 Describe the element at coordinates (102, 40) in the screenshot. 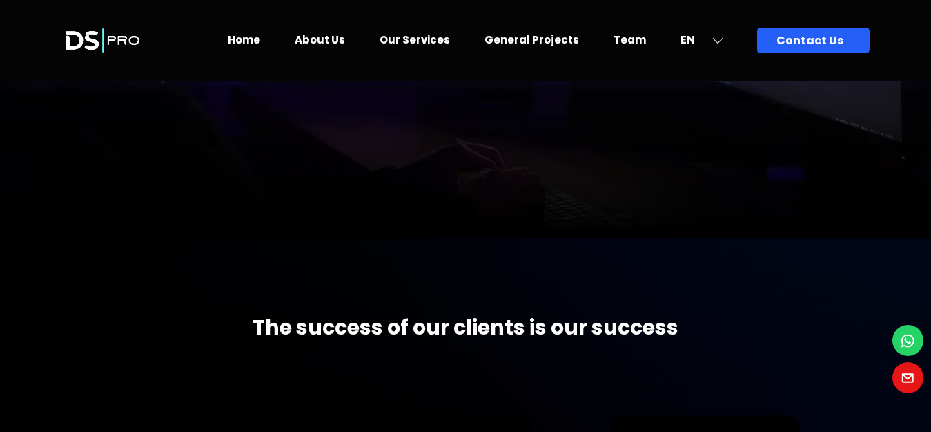

I see `img: Launch Logo` at that location.